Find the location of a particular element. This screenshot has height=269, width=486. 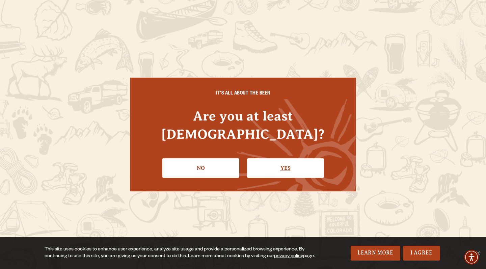

a: Confirm I'm 21 or older is located at coordinates (286, 168).